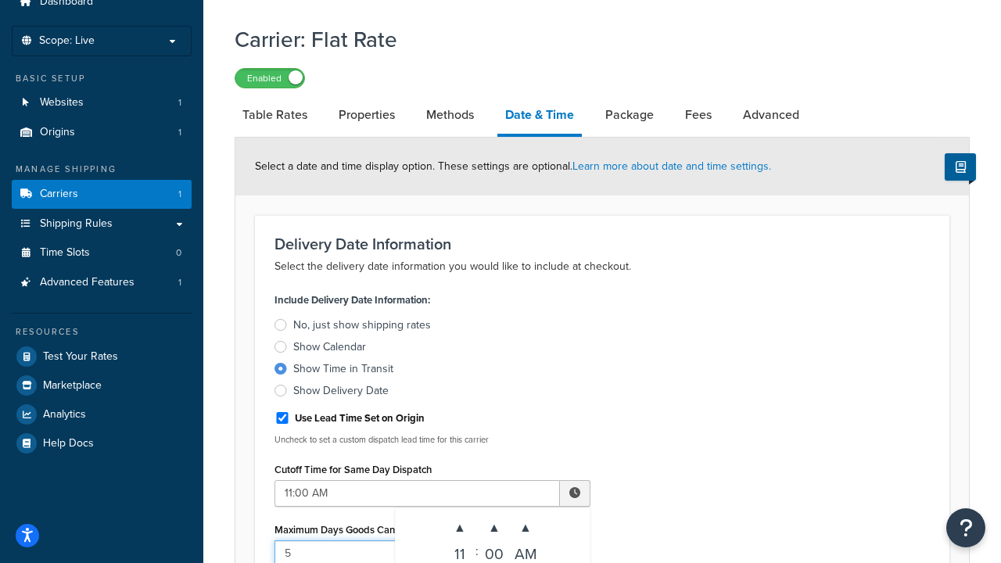  I want to click on span: Advanced Features, so click(87, 282).